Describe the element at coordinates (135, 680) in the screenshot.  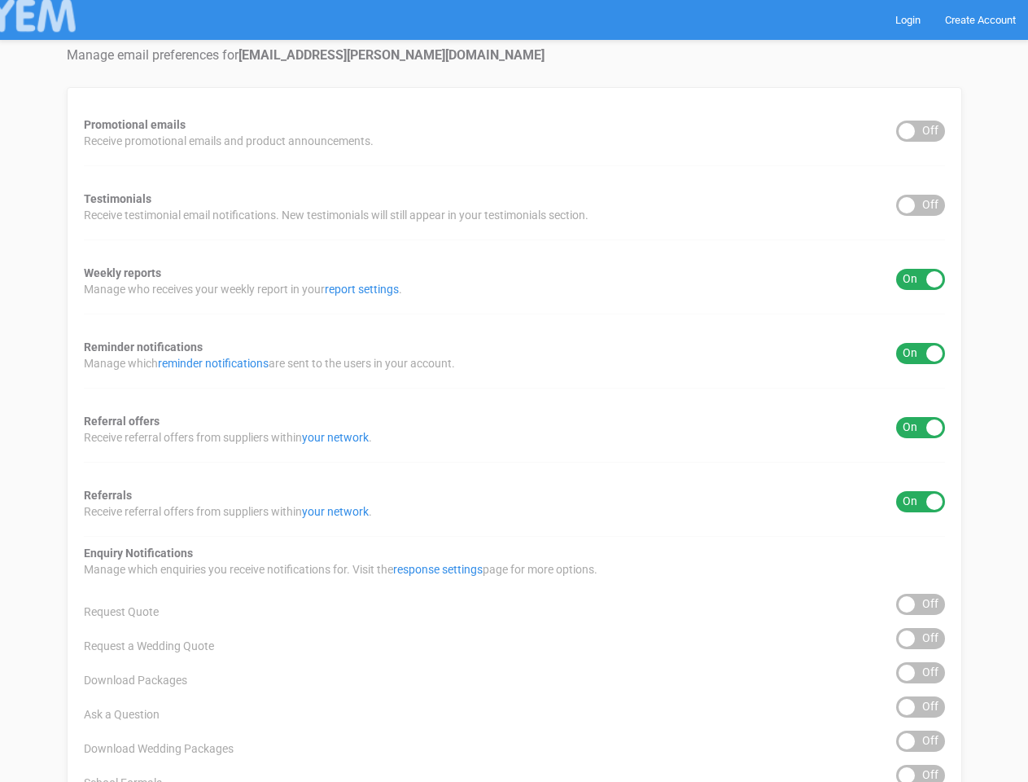
I see `span: Download Packages` at that location.